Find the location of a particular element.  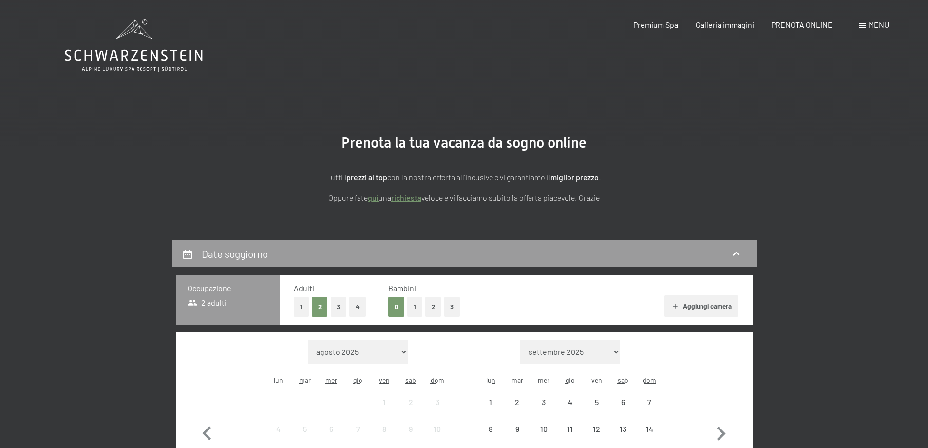

div: Sun Aug 03 2025 is located at coordinates (437, 402).